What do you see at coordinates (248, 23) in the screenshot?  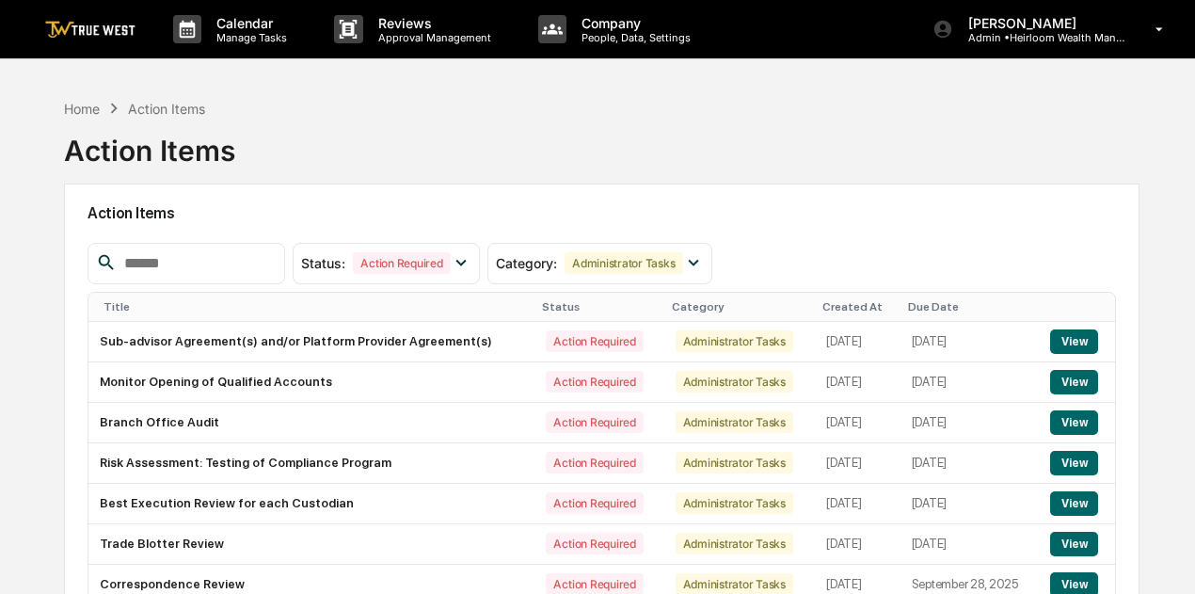 I see `p: Calendar` at bounding box center [248, 23].